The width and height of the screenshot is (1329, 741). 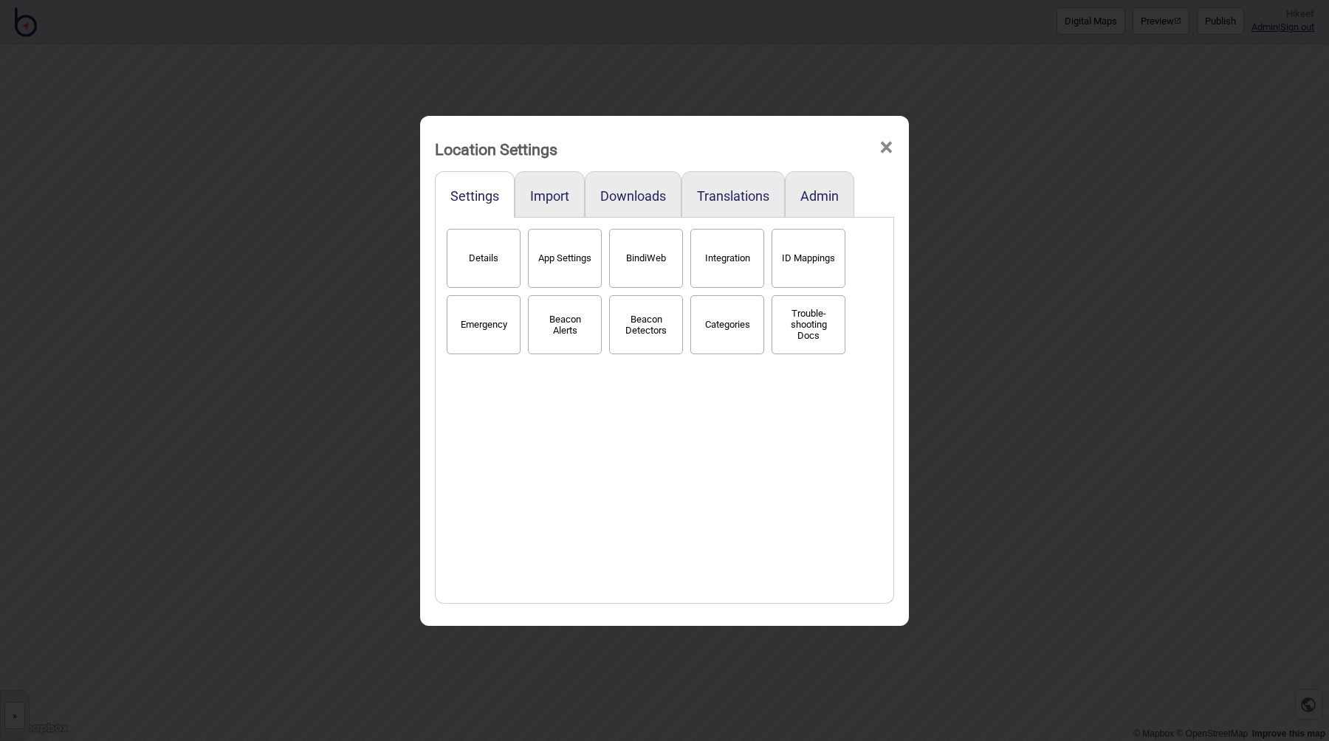 What do you see at coordinates (727, 325) in the screenshot?
I see `button: Categories` at bounding box center [727, 325].